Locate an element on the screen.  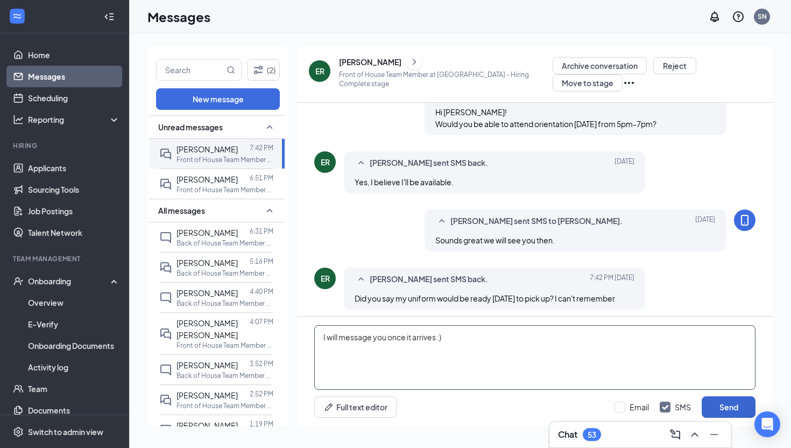
h3: Chat is located at coordinates (568, 434).